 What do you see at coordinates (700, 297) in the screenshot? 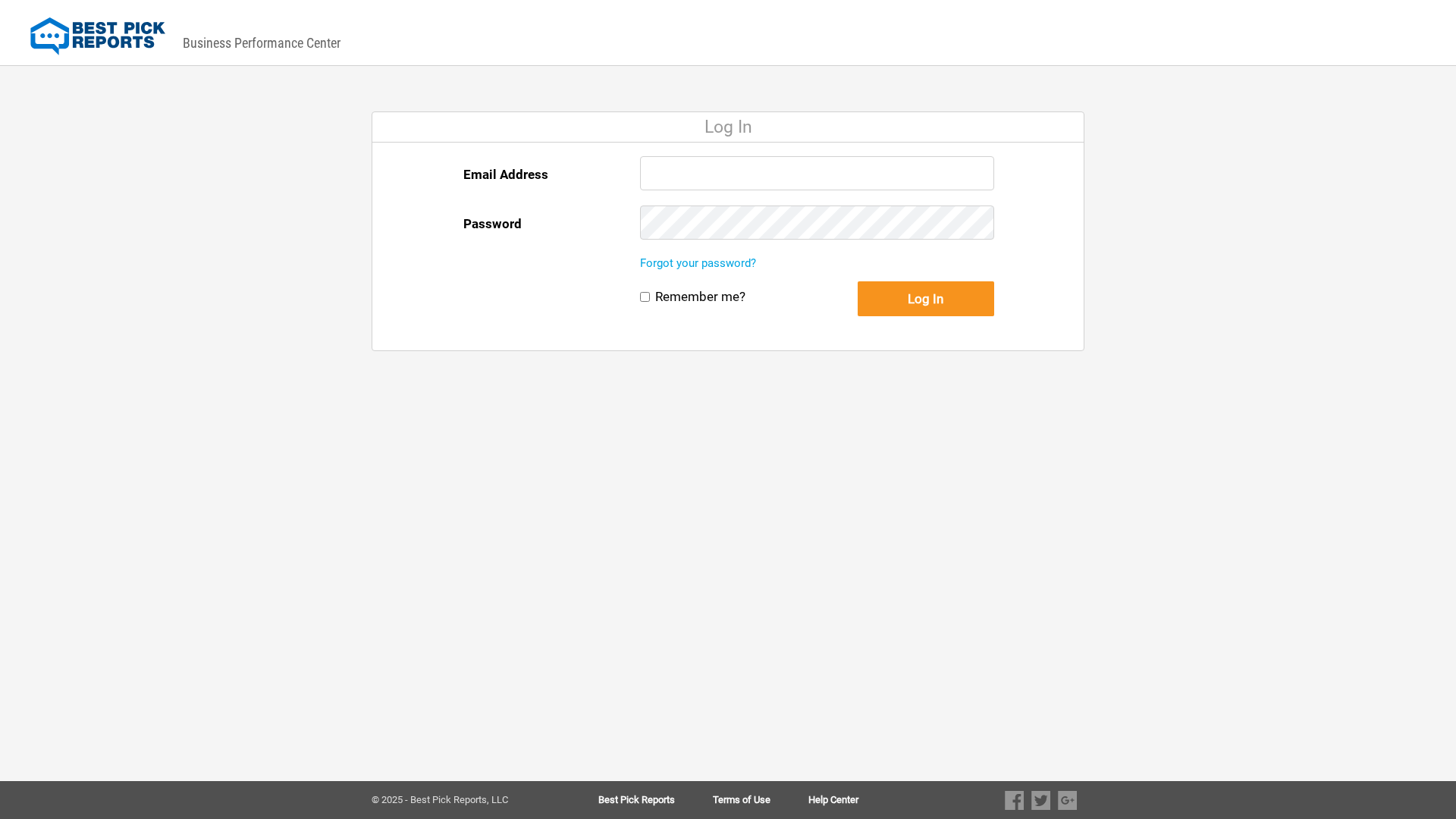
I see `label: Remember me?` at bounding box center [700, 297].